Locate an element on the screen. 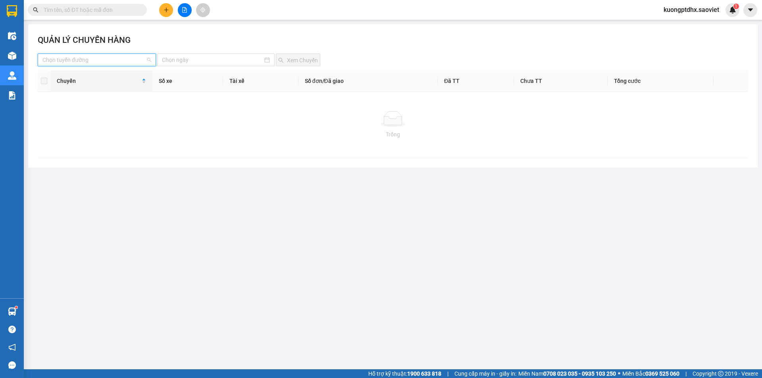  span: plus is located at coordinates (166, 10).